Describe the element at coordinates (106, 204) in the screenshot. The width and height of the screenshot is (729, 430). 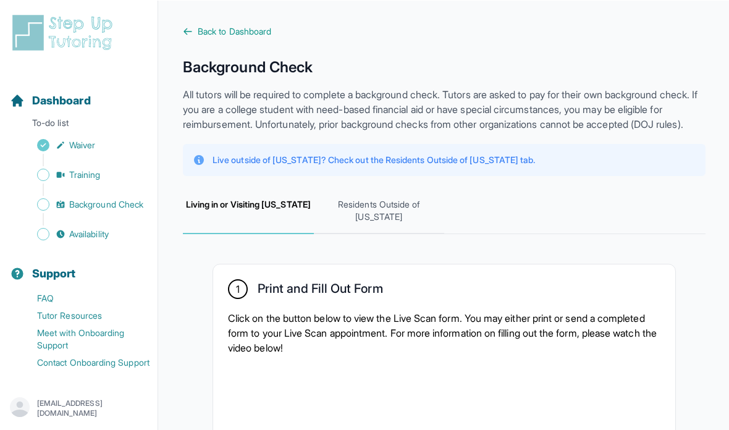
I see `span: Background Check` at that location.